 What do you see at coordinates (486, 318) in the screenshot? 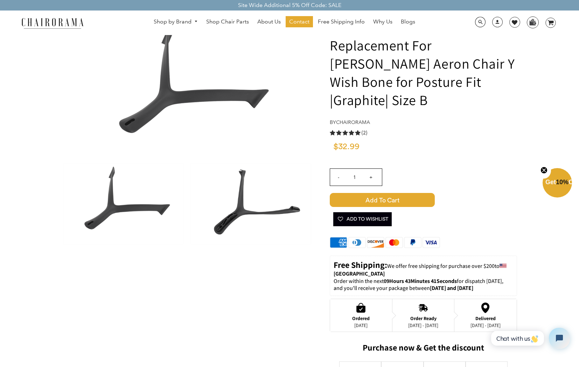
I see `div: Delivered` at bounding box center [486, 318].